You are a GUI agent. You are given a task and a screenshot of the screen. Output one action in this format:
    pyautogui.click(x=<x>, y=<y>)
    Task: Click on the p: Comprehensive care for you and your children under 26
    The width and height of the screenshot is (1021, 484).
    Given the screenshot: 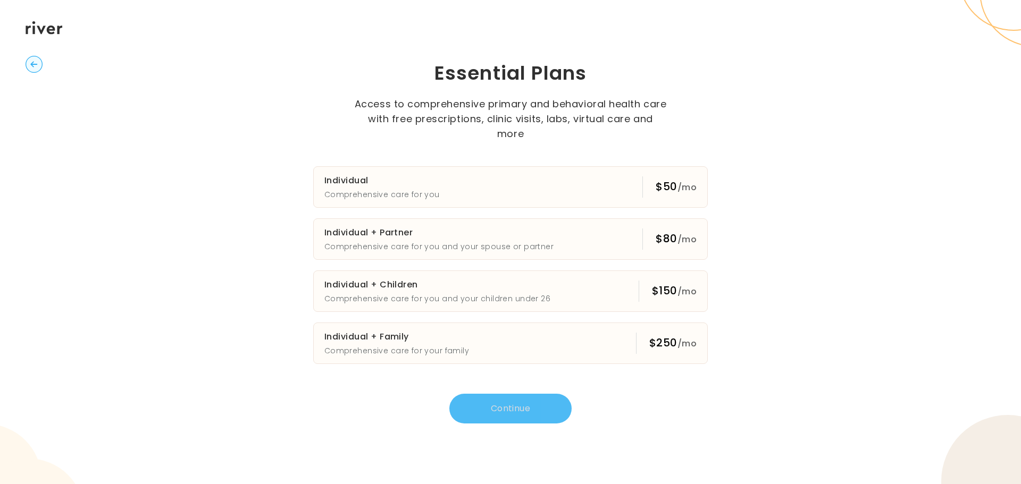 What is the action you would take?
    pyautogui.click(x=437, y=299)
    